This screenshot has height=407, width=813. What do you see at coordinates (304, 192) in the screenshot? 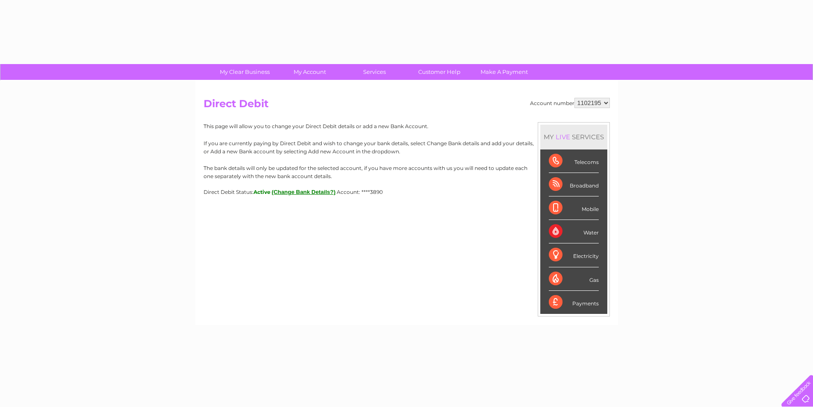
I see `button: (Change Bank Details?)` at bounding box center [304, 192].